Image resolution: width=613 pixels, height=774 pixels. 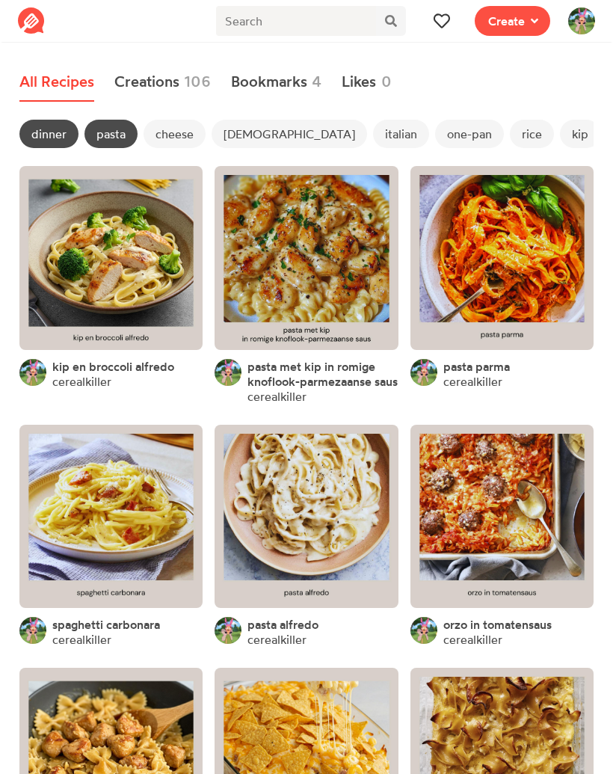 I want to click on a: Creations106, so click(x=163, y=82).